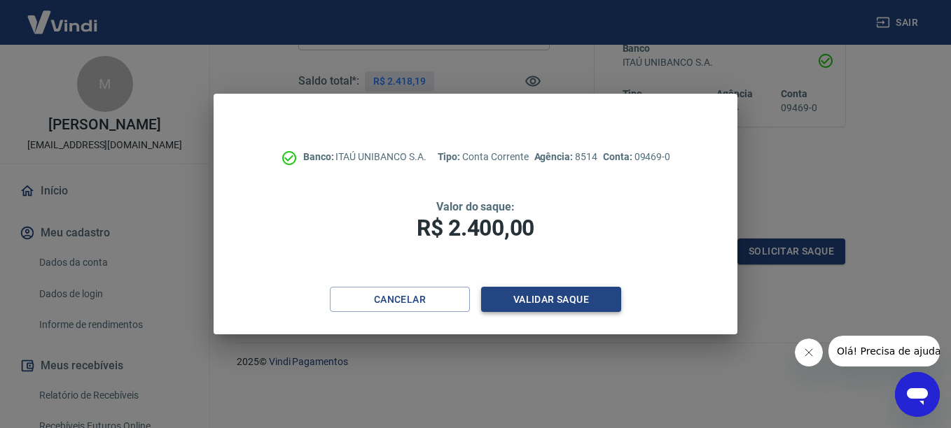  What do you see at coordinates (450, 157) in the screenshot?
I see `span: Tipo:` at bounding box center [450, 157].